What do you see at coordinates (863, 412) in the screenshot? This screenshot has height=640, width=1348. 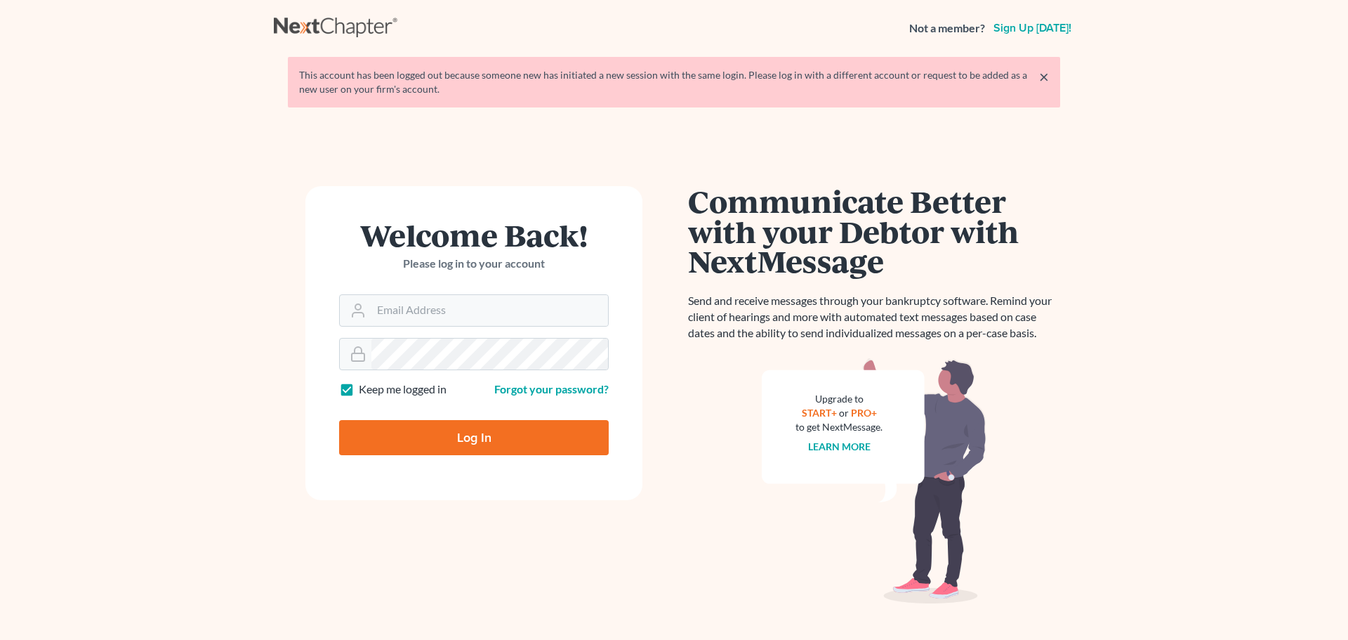 I see `a: PRO+` at bounding box center [863, 412].